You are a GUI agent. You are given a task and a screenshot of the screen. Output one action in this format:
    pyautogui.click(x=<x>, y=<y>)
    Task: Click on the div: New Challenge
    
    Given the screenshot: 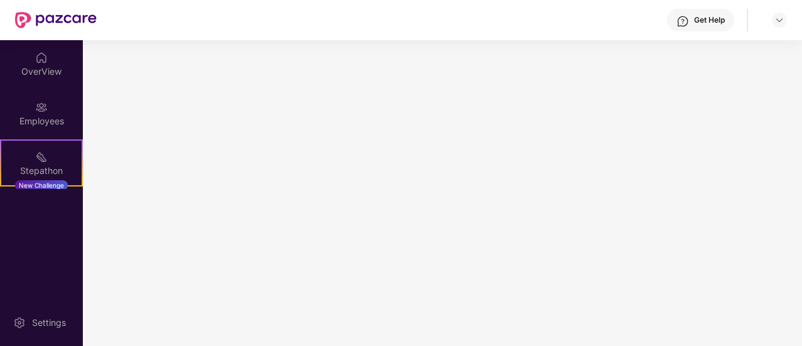 What is the action you would take?
    pyautogui.click(x=41, y=185)
    